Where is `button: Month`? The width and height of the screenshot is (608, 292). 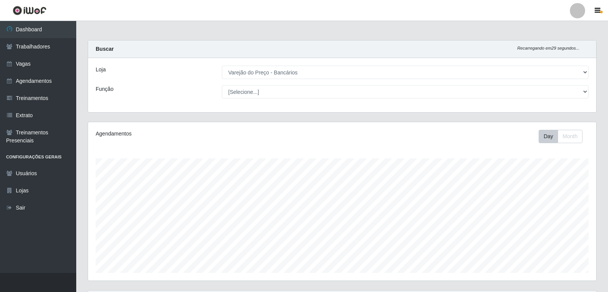
button: Month is located at coordinates (570, 136).